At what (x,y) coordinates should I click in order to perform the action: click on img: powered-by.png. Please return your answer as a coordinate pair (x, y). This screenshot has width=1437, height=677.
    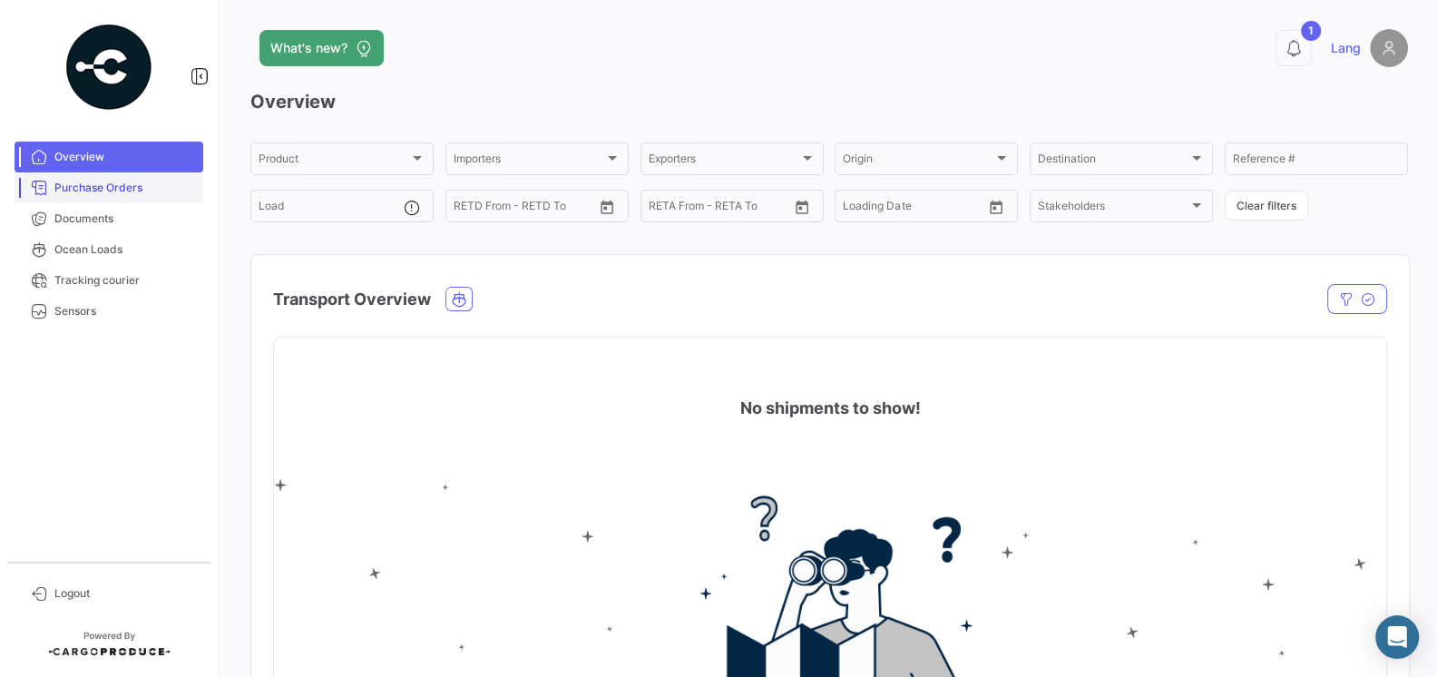
    Looking at the image, I should click on (109, 67).